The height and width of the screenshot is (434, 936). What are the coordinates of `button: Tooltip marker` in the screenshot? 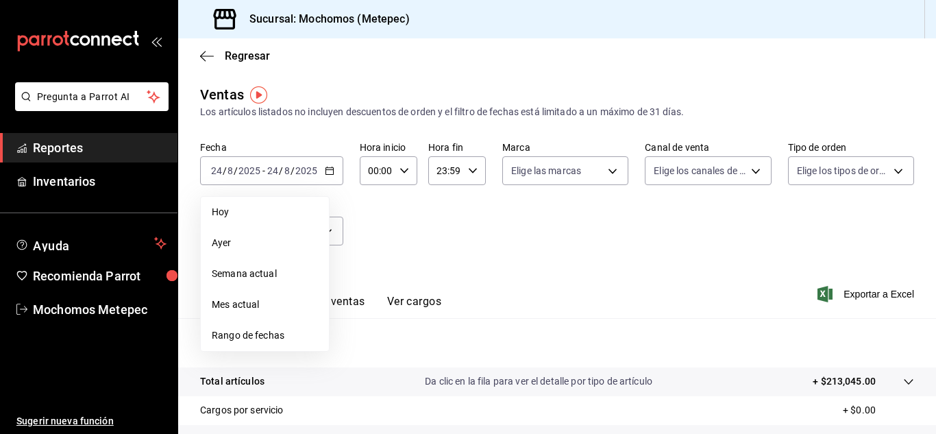 It's located at (258, 95).